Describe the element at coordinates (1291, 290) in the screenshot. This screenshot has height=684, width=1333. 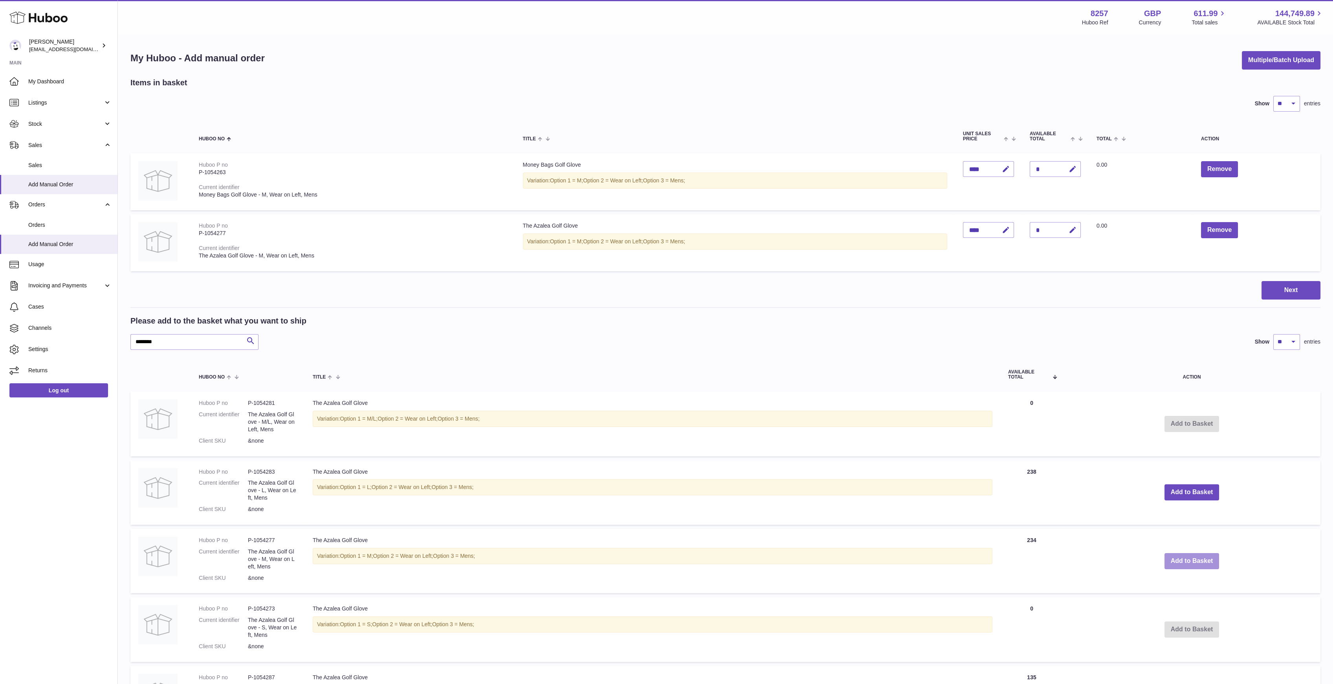
I see `button: Next` at that location.